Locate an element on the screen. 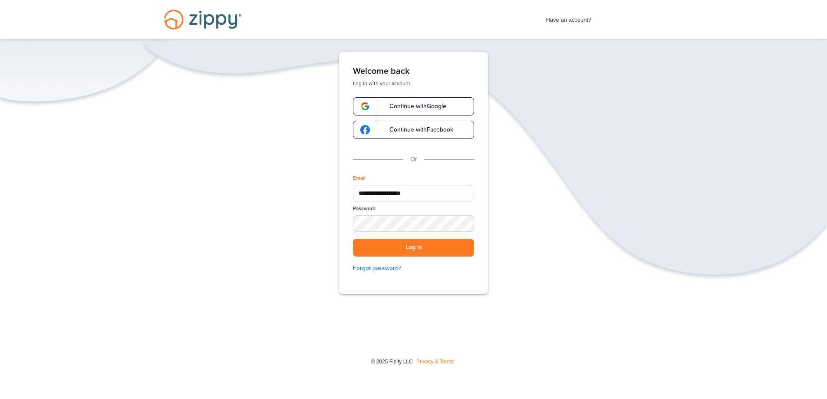 The image size is (827, 399). a: google-logoContinue withFacebook is located at coordinates (413, 130).